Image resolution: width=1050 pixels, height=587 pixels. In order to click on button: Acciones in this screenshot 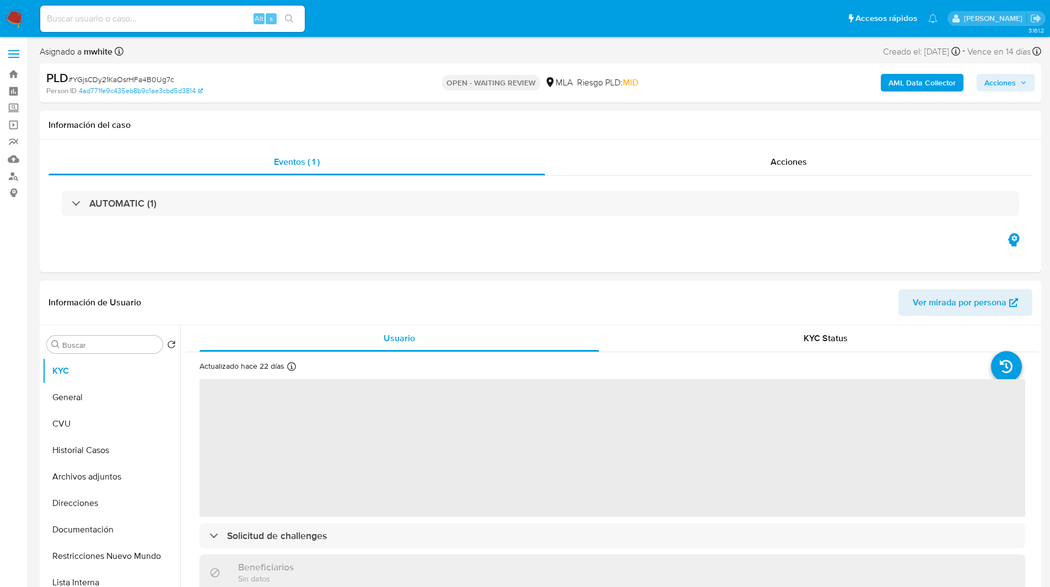, I will do `click(1005, 83)`.